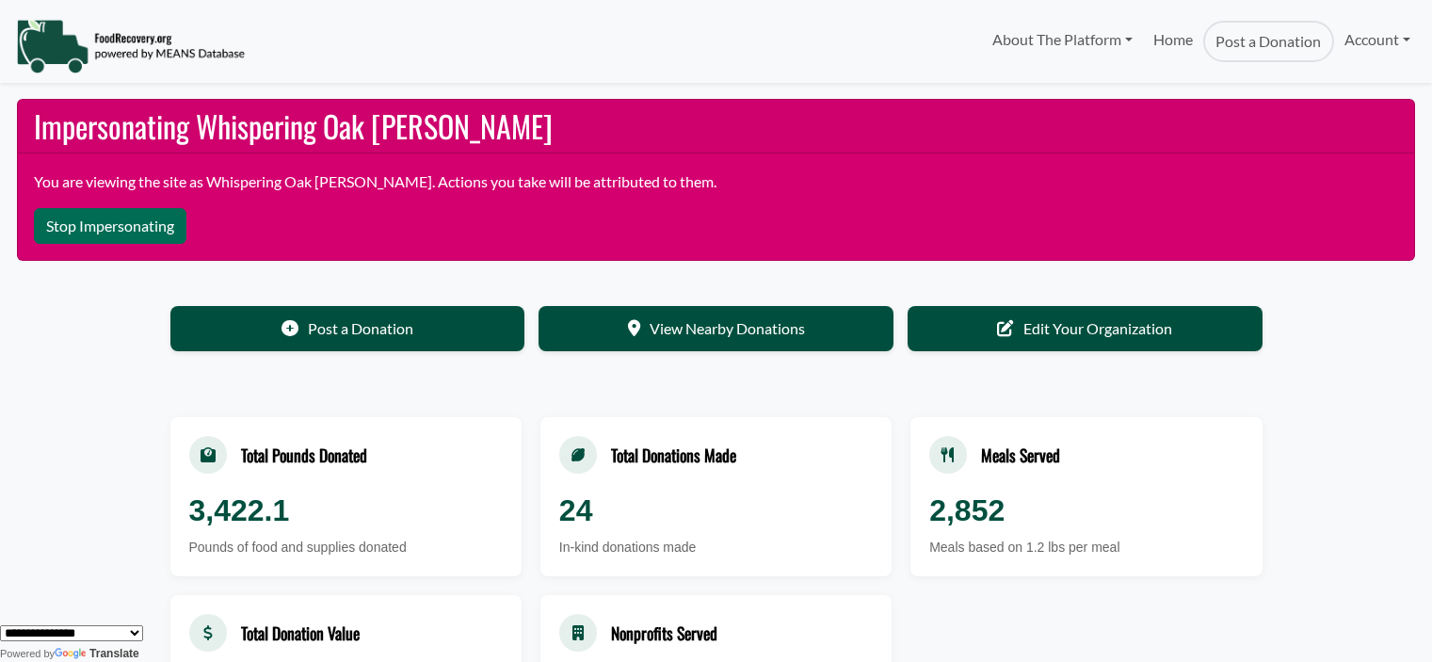 This screenshot has width=1432, height=662. I want to click on img: NavigationLogo_FoodRecovery-91c16205cd0af1ed486a0f1a7774a6544ea792ac00100771e7dd3ec7c0e58e41.png, so click(130, 46).